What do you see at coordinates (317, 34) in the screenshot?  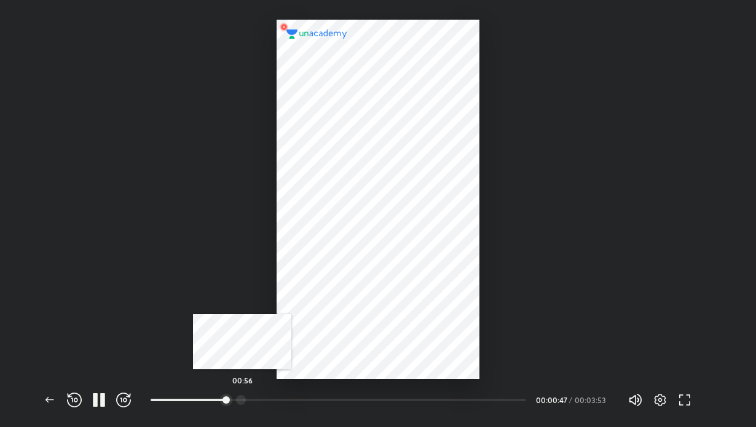 I see `img: logo.2a7e12a2.svg` at bounding box center [317, 34].